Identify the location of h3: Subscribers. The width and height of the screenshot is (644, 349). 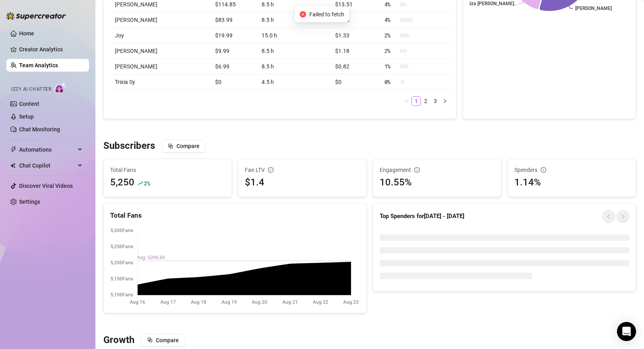
(129, 146).